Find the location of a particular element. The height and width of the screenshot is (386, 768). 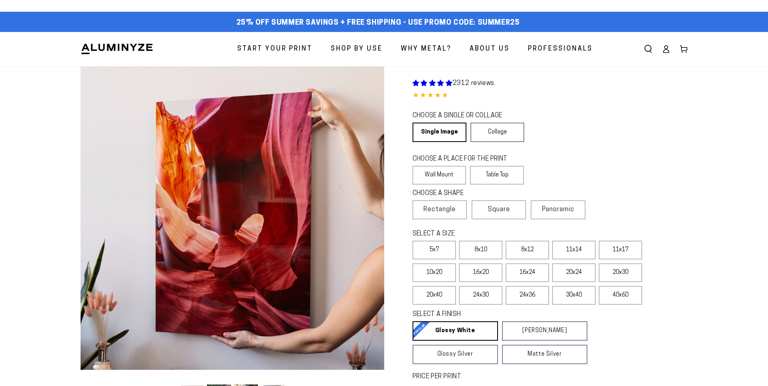

span: Shop By Use is located at coordinates (357, 49).